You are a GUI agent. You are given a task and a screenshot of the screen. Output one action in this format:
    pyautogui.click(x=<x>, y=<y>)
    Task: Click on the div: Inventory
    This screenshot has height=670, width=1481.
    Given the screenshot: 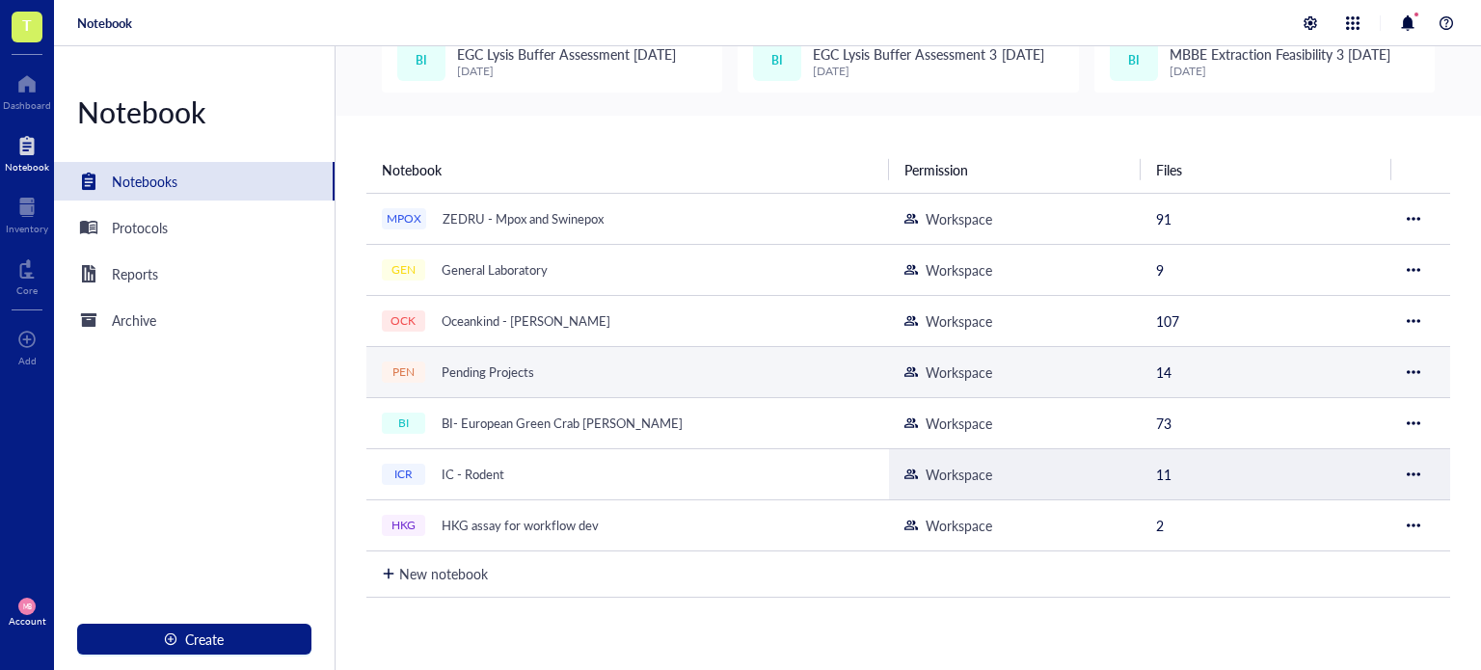 What is the action you would take?
    pyautogui.click(x=27, y=229)
    